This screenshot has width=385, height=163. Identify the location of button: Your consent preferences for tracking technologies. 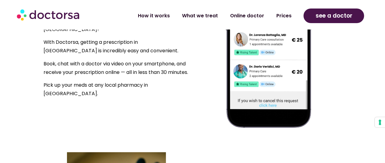
(380, 122).